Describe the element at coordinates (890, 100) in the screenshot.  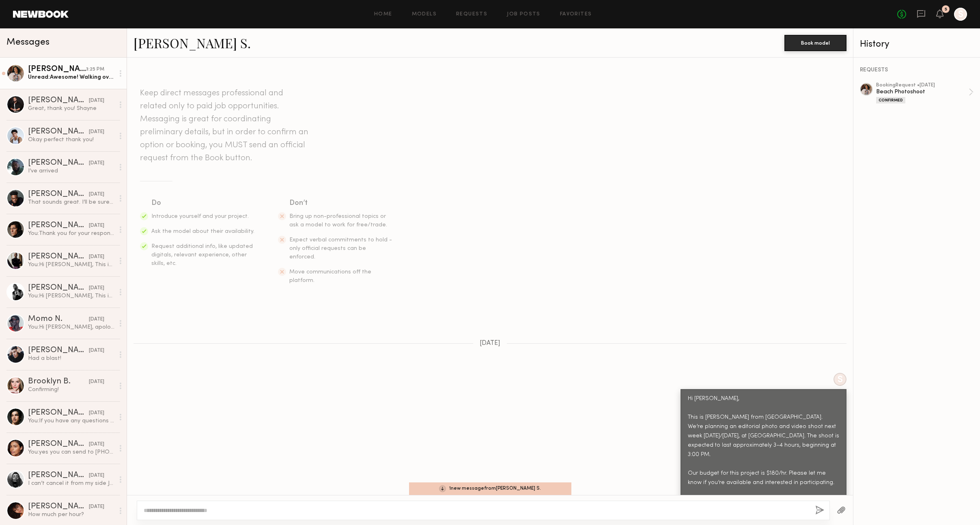
I see `div: Confirmed` at that location.